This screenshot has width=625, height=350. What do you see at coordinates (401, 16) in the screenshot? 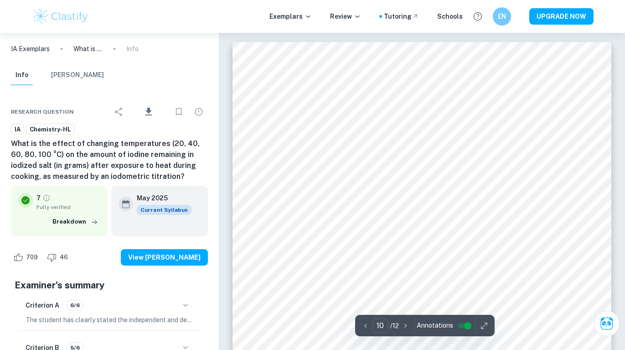
I see `a: Tutoring` at bounding box center [401, 16].